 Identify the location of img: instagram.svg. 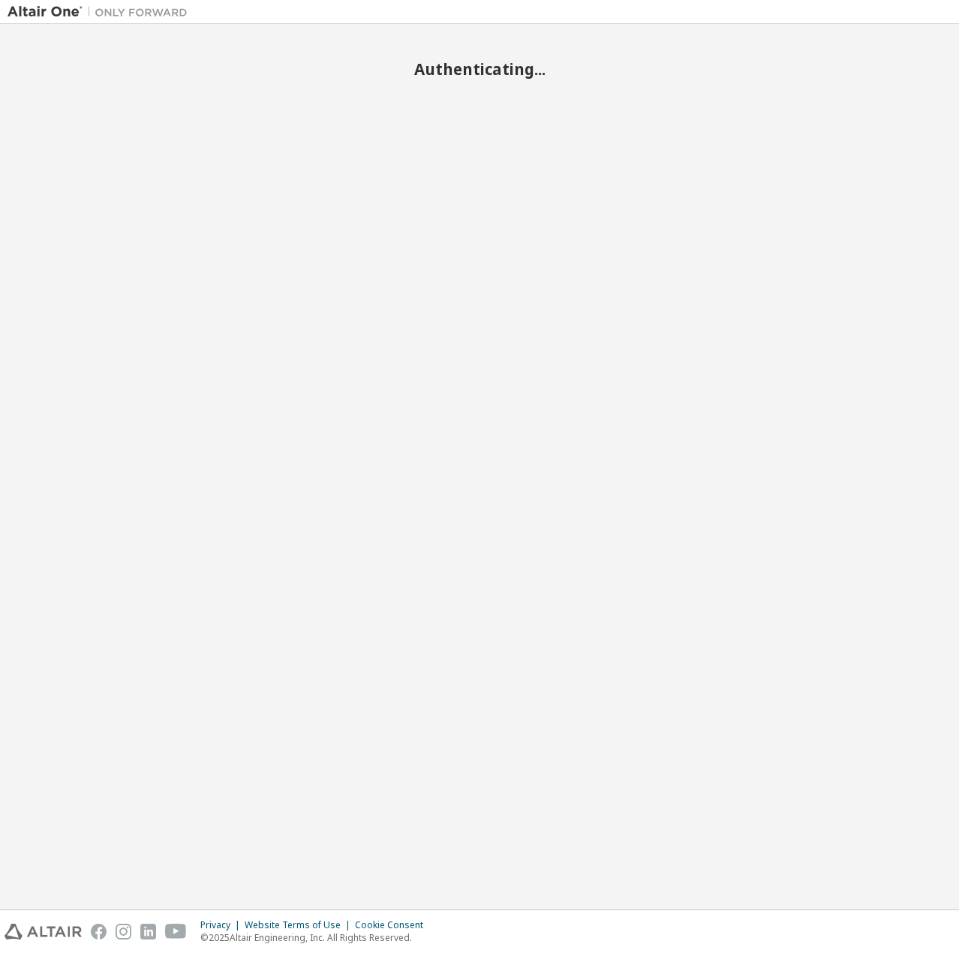
(123, 931).